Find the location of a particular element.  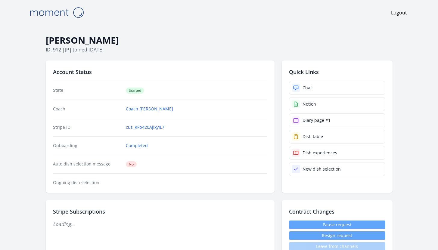

h2: Stripe Subscriptions is located at coordinates (160, 212).